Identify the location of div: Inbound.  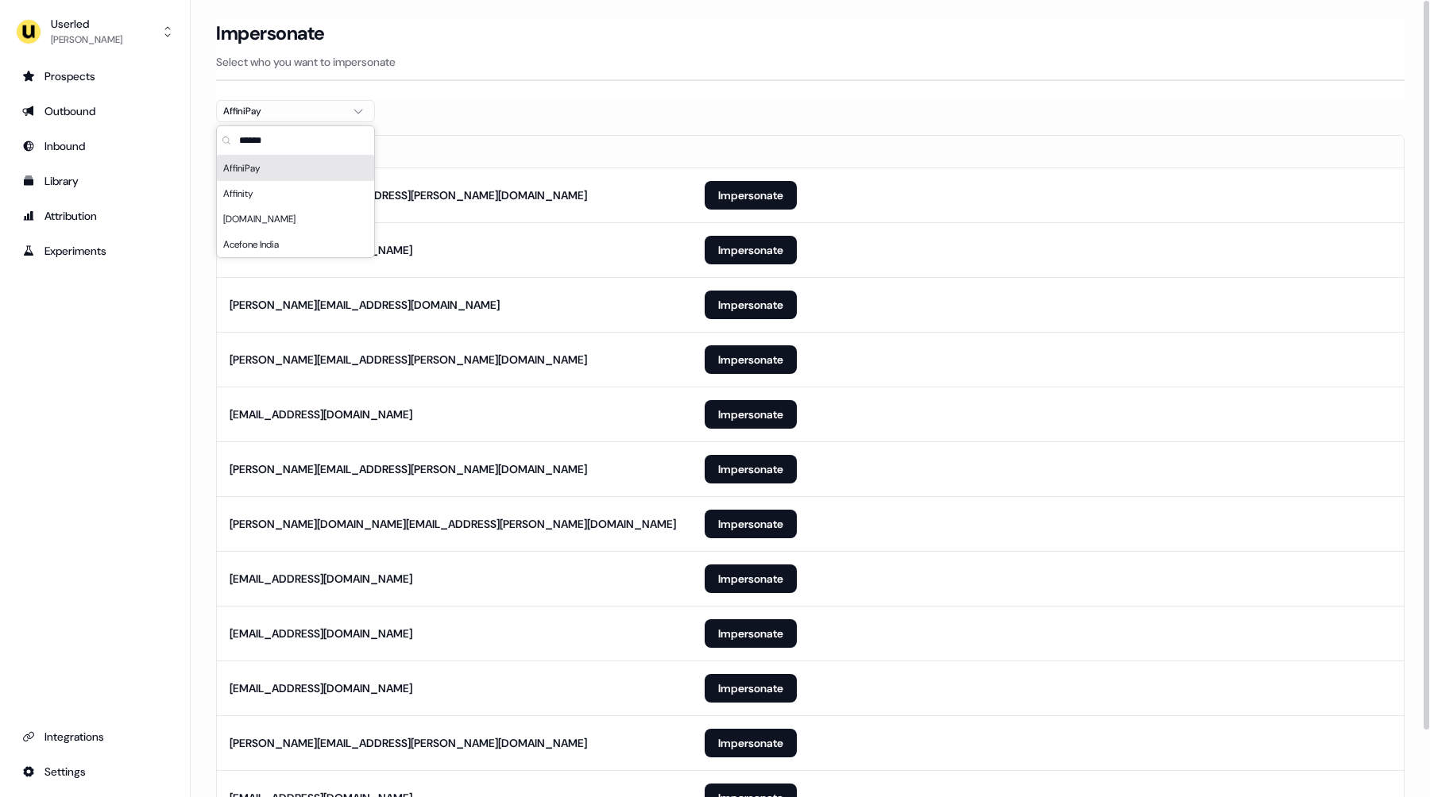
(95, 146).